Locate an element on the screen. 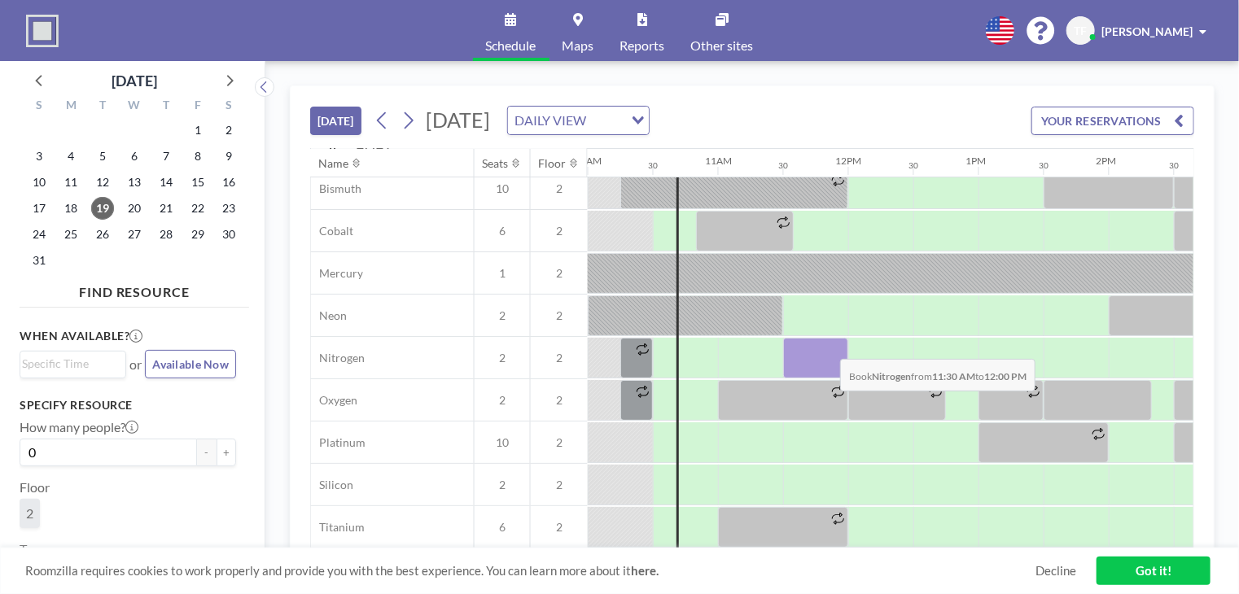  span: Saturday, August 23, 2025 is located at coordinates (229, 208).